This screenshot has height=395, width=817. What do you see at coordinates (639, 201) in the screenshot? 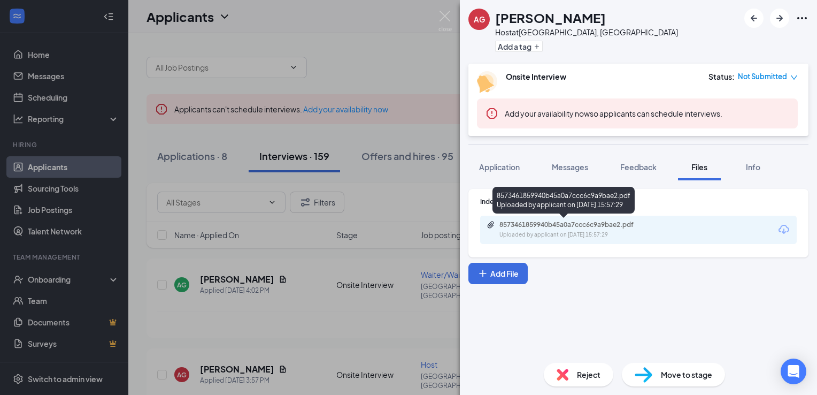
I see `div: Indeed Resume` at bounding box center [639, 201].